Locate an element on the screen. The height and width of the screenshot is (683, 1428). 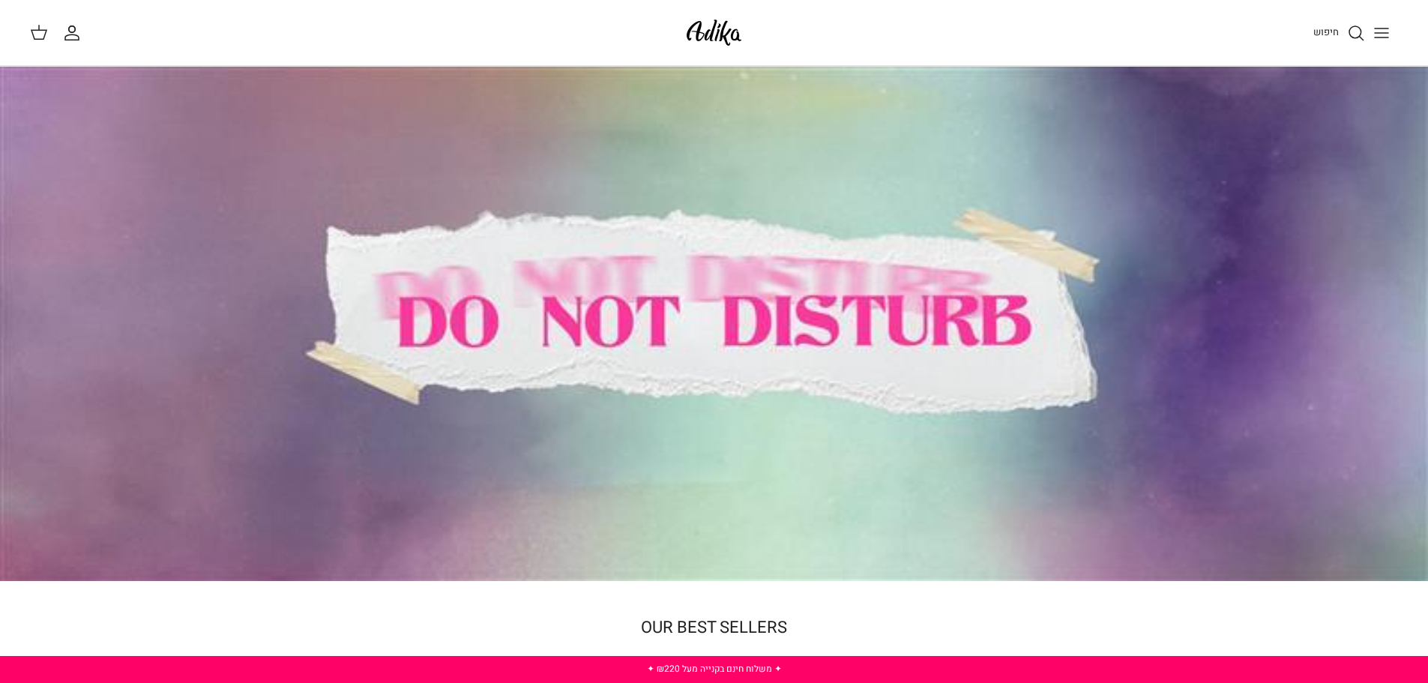
a: חיפוש is located at coordinates (1339, 33).